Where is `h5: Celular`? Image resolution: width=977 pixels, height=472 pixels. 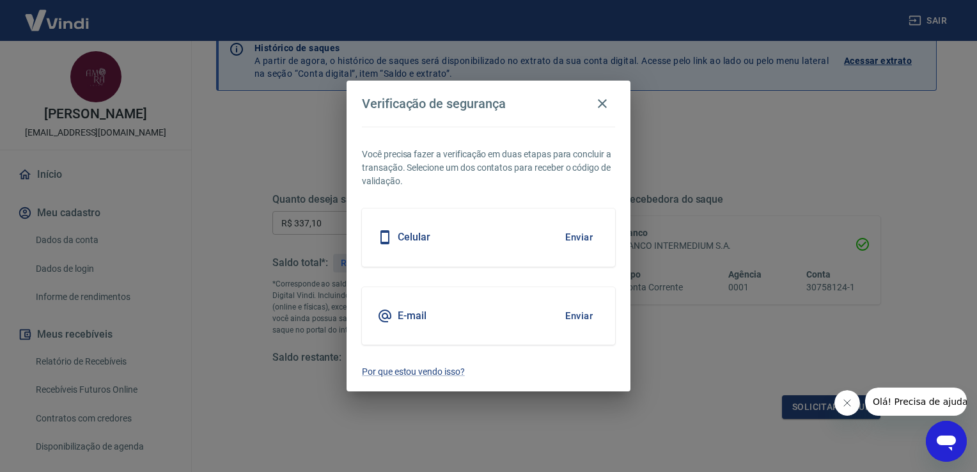
h5: Celular is located at coordinates (414, 237).